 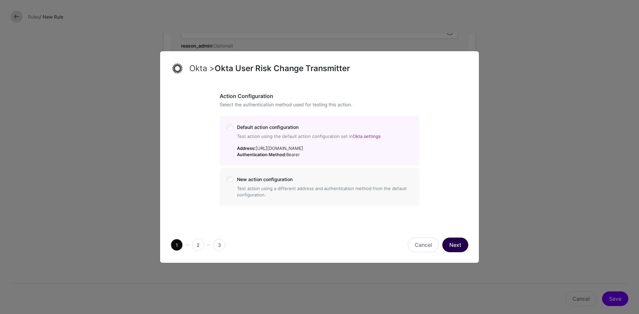 I want to click on strong: Address:, so click(x=246, y=148).